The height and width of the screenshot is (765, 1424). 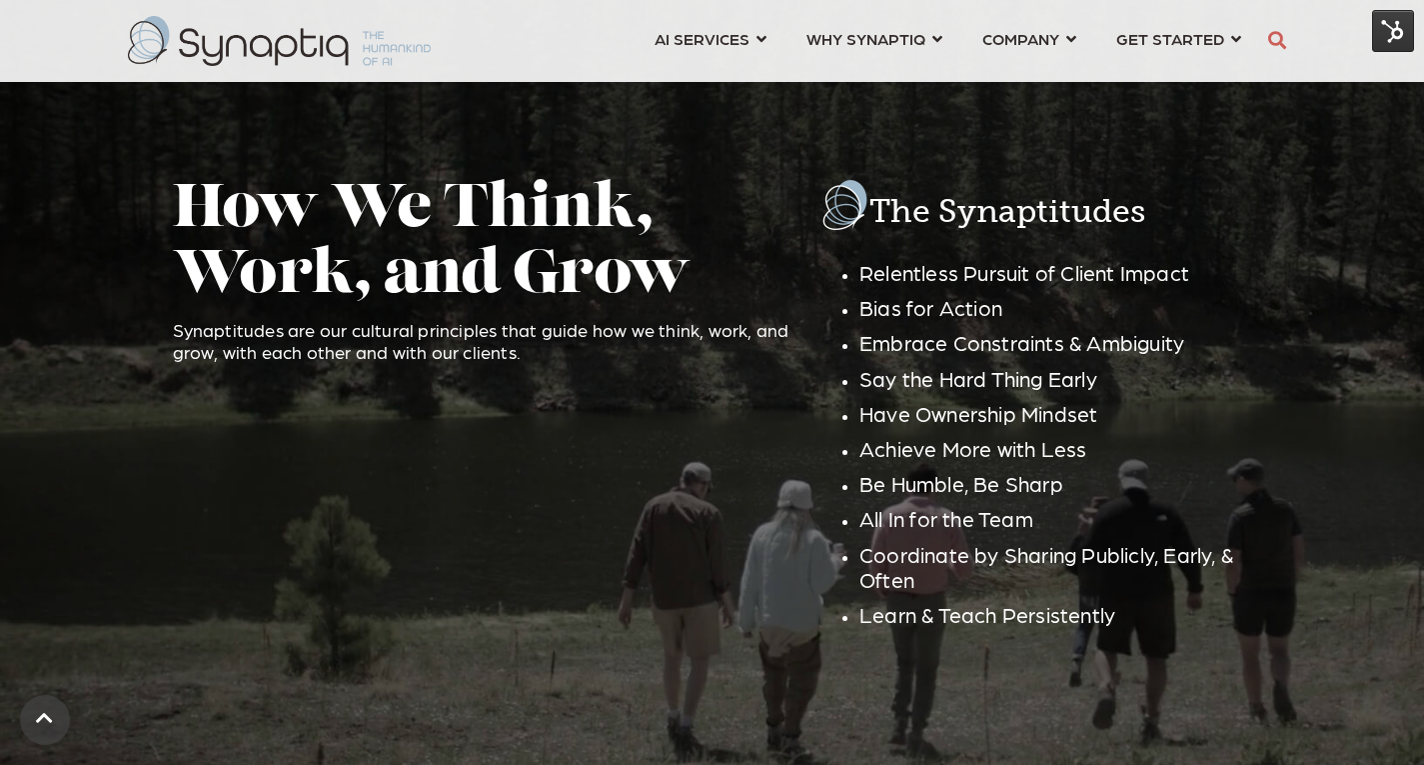 I want to click on a: GET STARTED, so click(x=1178, y=38).